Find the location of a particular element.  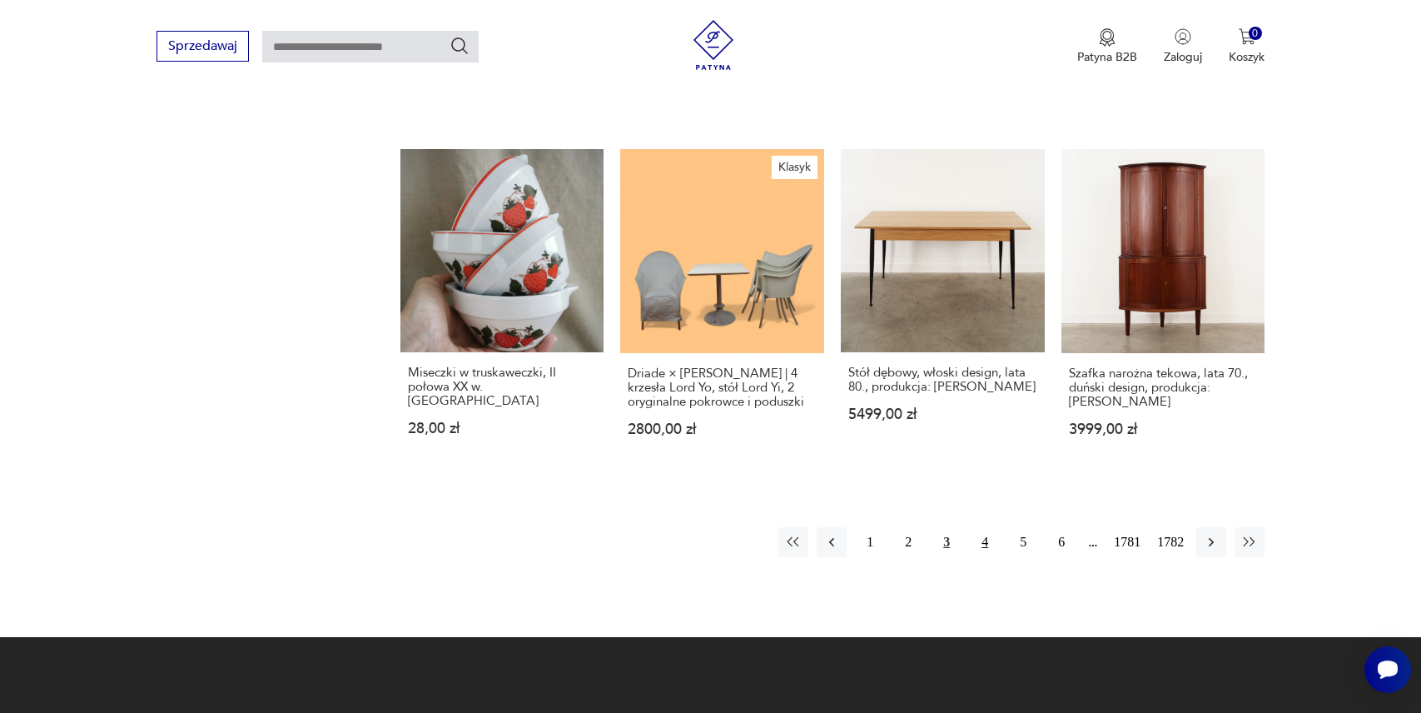

img: Ikonka użytkownika is located at coordinates (1183, 37).